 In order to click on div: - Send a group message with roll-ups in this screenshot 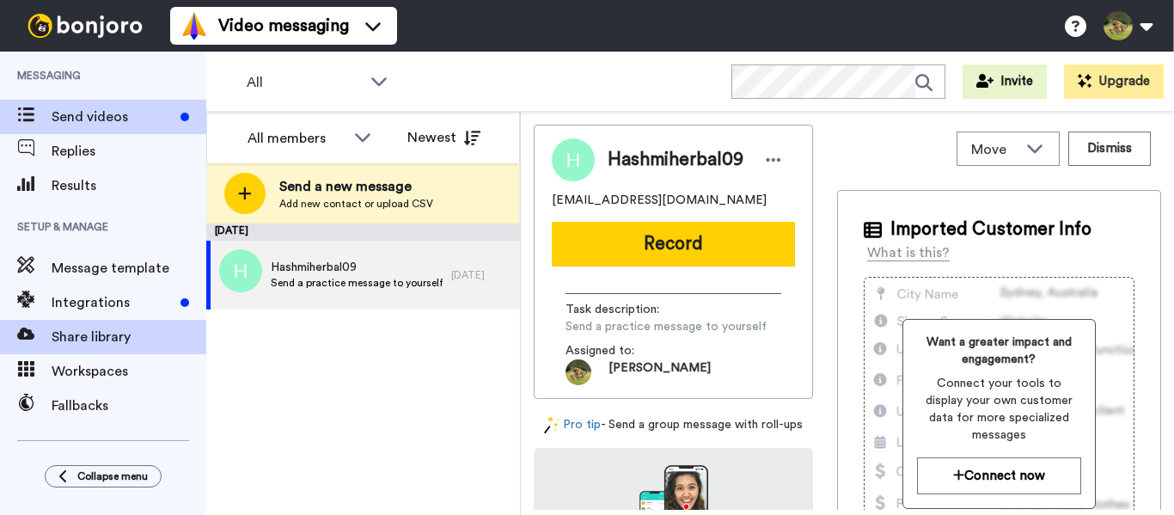, I will do `click(673, 425)`.